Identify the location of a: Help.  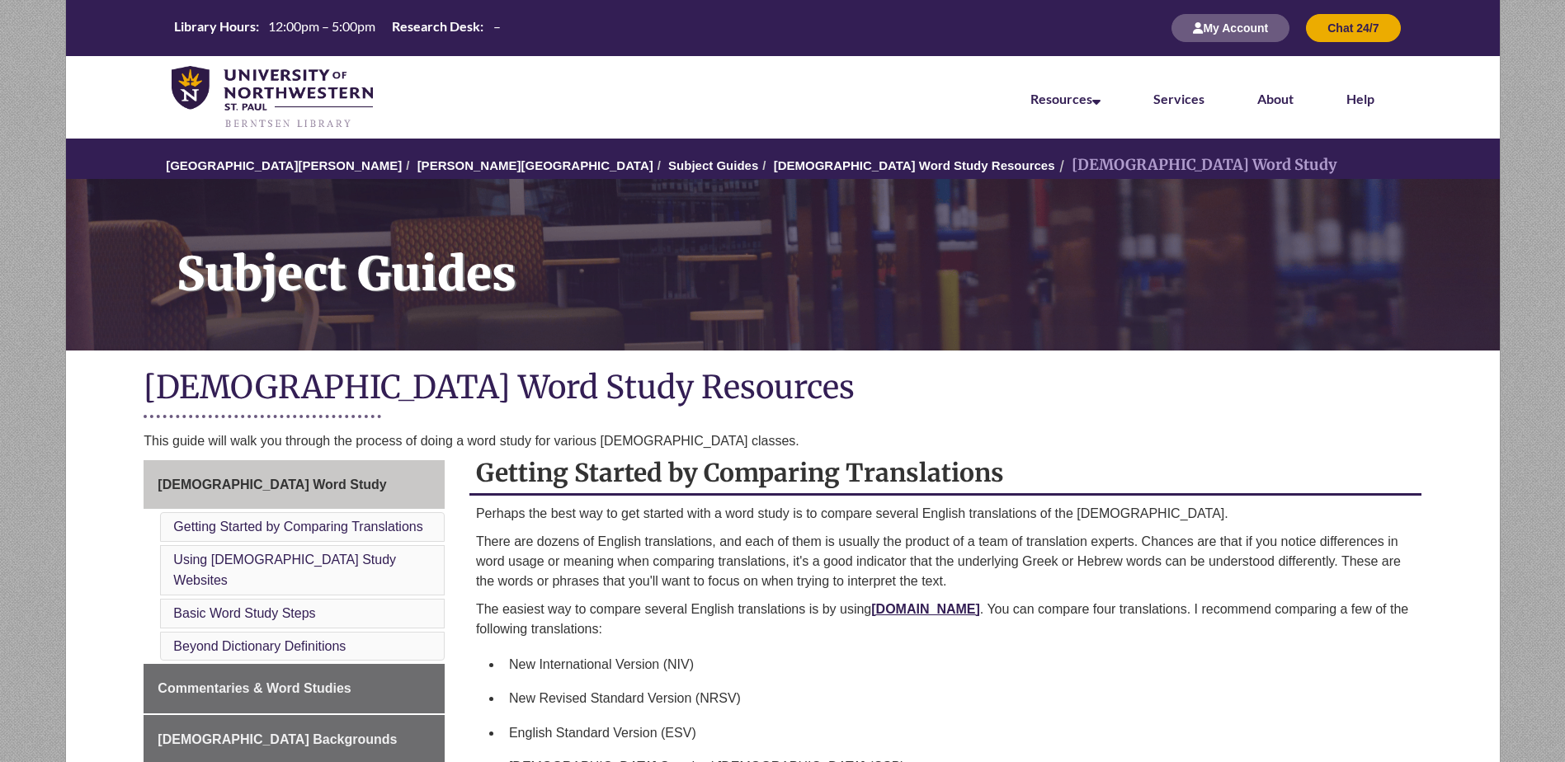
(1360, 98).